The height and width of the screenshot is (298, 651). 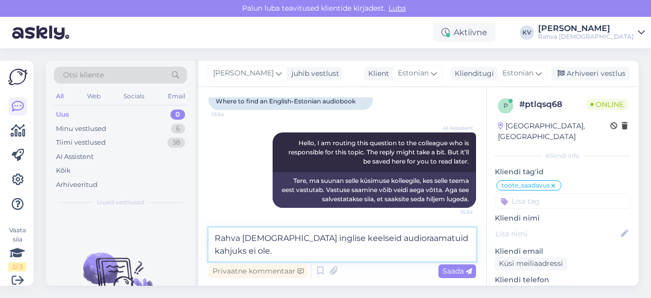 I want to click on div: Socials, so click(x=134, y=96).